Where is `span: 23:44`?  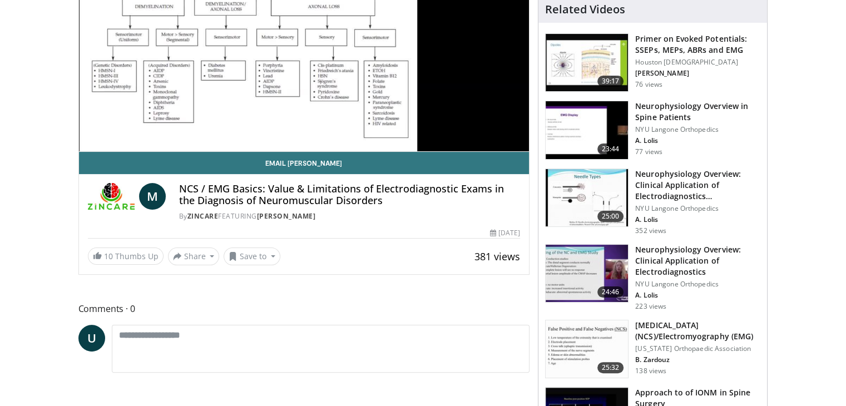 span: 23:44 is located at coordinates (611, 149).